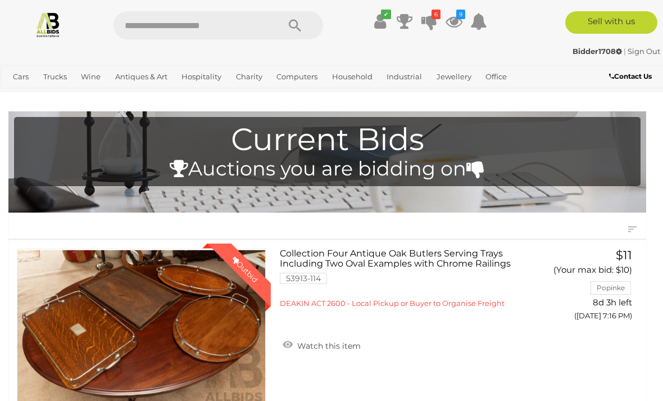 This screenshot has width=663, height=401. I want to click on h4: Auctions you are bidding on, so click(327, 169).